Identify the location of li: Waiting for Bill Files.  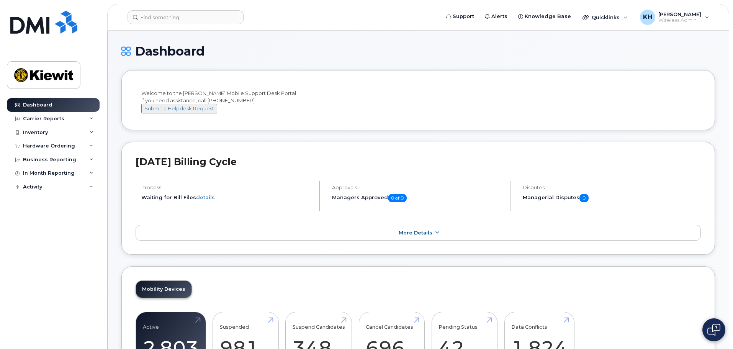
(227, 197).